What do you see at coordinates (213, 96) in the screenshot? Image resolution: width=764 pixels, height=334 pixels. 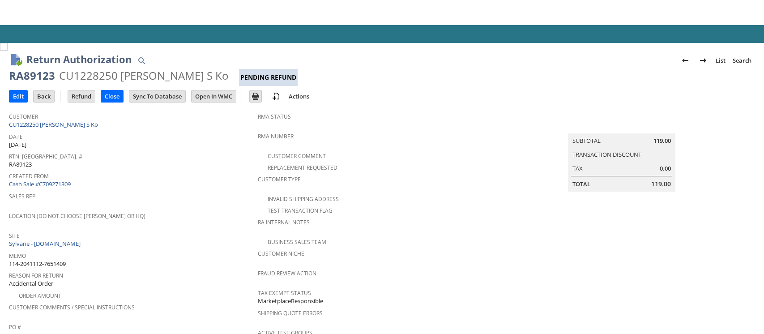 I see `input: Open In WMC` at bounding box center [213, 96].